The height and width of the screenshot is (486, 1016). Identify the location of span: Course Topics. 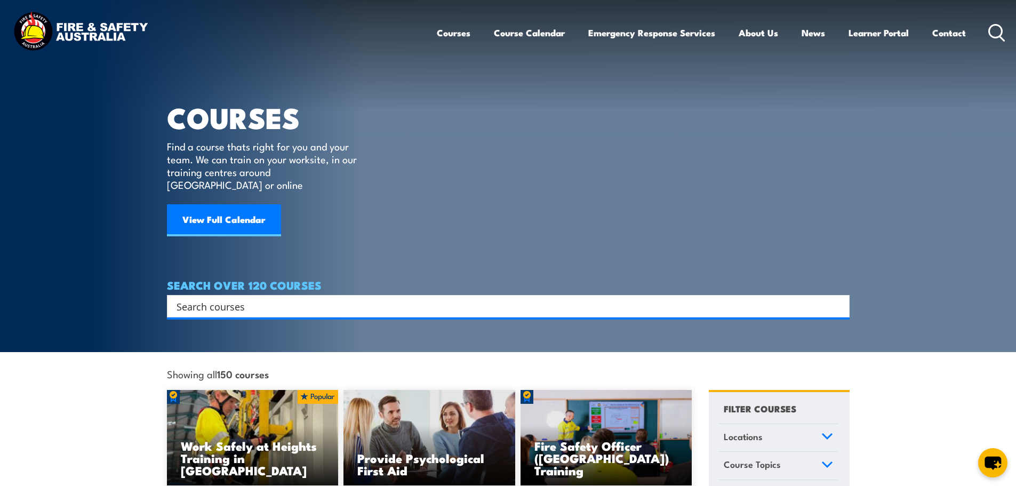
(752, 464).